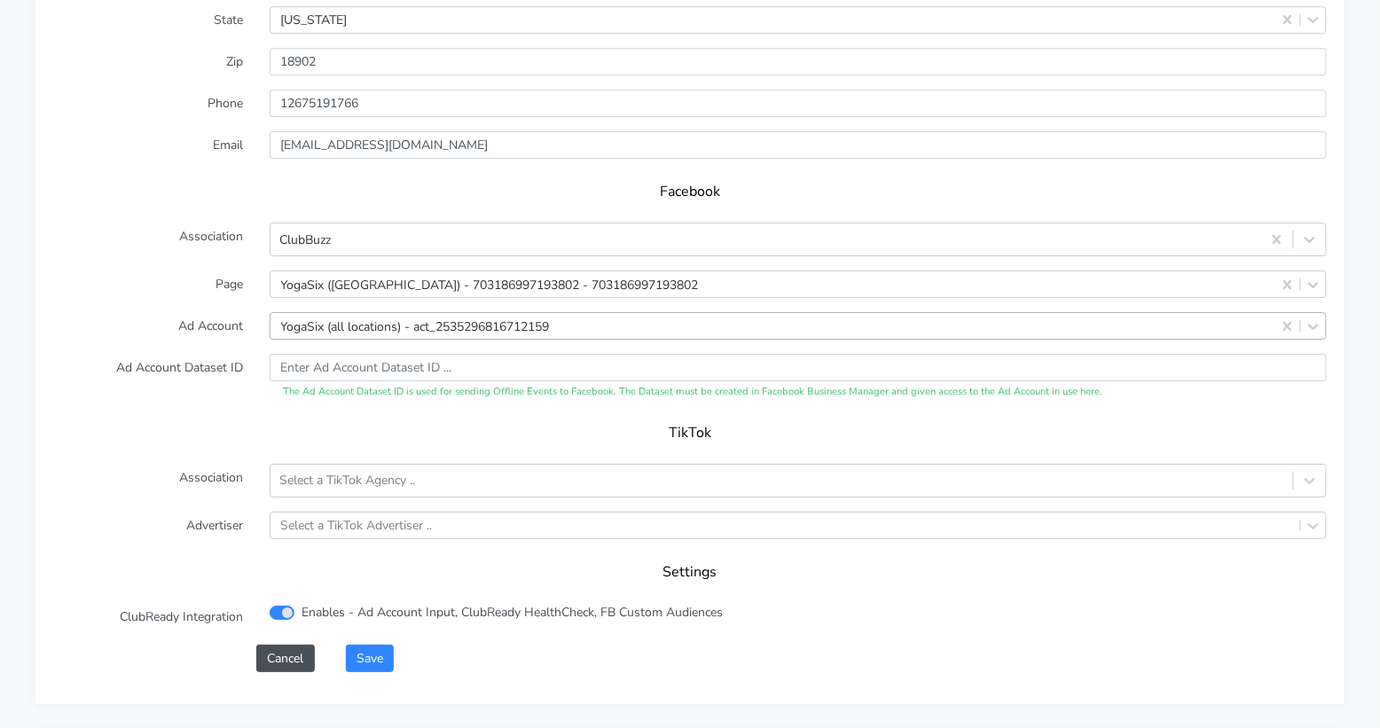 This screenshot has height=728, width=1380. I want to click on h5: Settings, so click(690, 572).